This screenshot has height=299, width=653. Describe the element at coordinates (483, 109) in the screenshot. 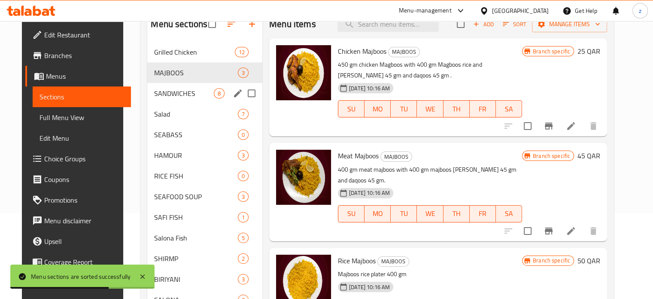

I see `button: FR` at that location.